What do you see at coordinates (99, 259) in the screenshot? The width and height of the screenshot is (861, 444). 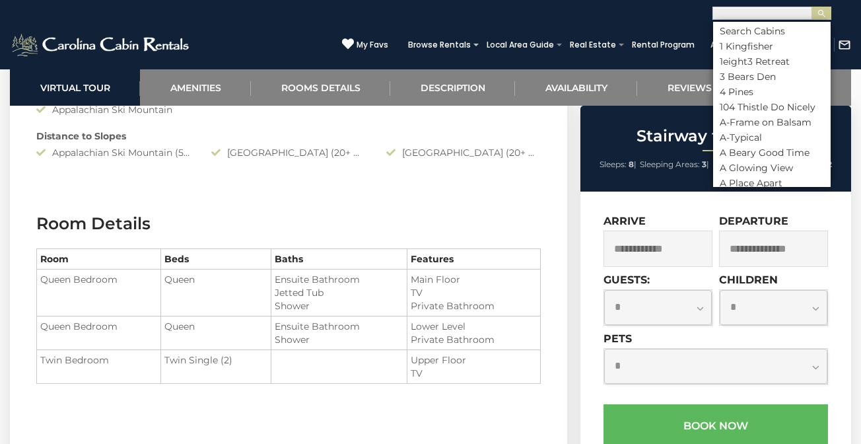 I see `th: Room` at bounding box center [99, 259].